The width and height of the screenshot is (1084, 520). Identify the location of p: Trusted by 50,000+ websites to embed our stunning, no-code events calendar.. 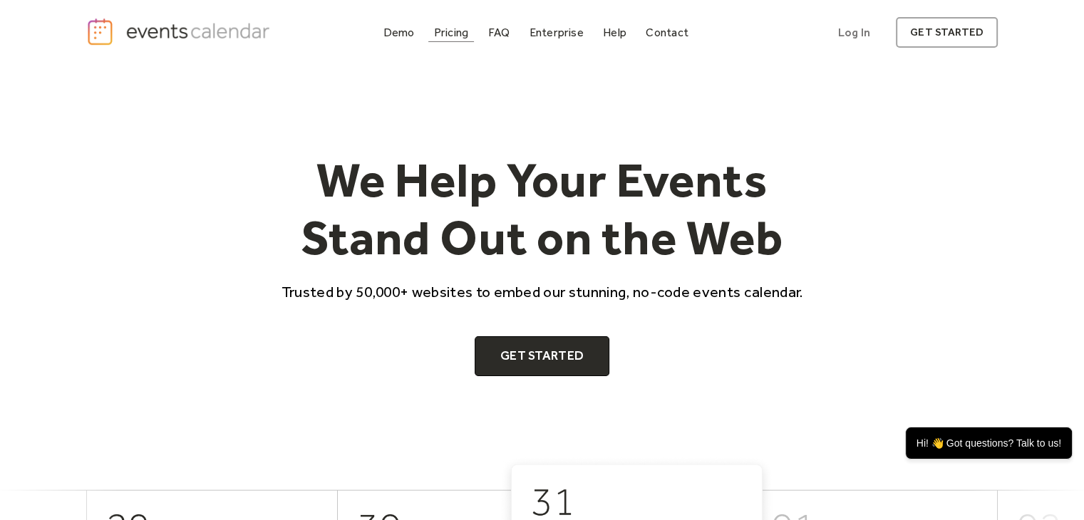
(542, 291).